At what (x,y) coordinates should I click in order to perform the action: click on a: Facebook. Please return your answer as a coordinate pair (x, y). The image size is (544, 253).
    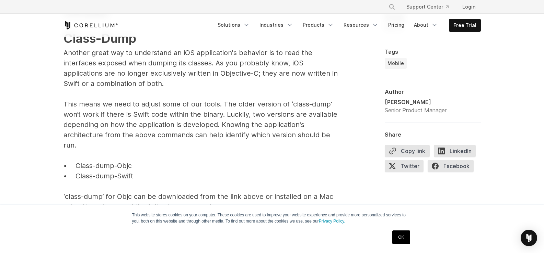
    Looking at the image, I should click on (452, 168).